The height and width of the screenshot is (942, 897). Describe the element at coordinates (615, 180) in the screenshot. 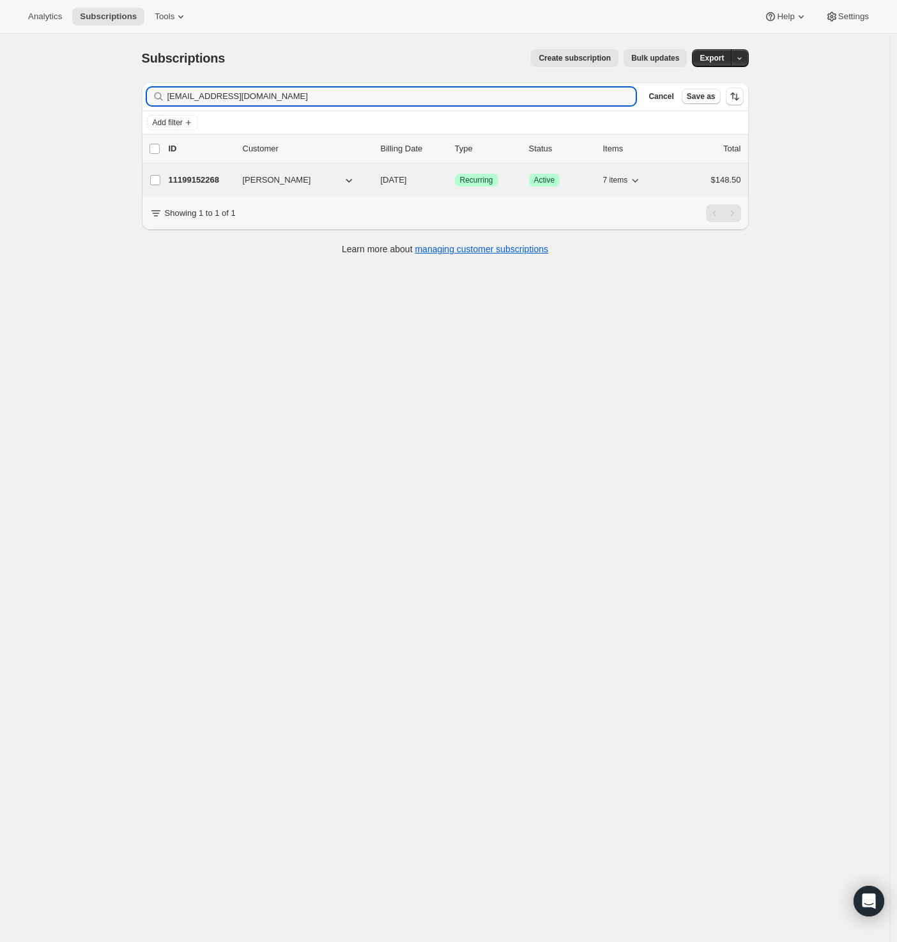

I see `span: 7 items` at that location.